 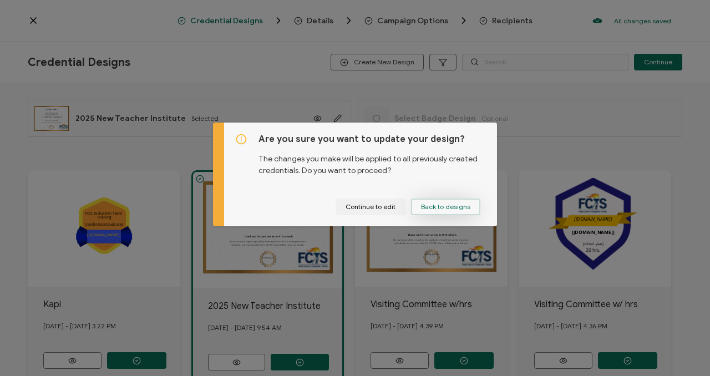 What do you see at coordinates (445, 207) in the screenshot?
I see `span: Back to designs` at bounding box center [445, 207].